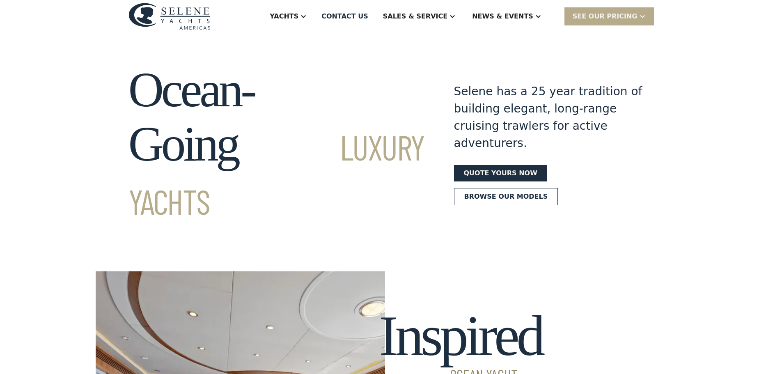 The height and width of the screenshot is (374, 782). What do you see at coordinates (502, 16) in the screenshot?
I see `div: News & EVENTS` at bounding box center [502, 16].